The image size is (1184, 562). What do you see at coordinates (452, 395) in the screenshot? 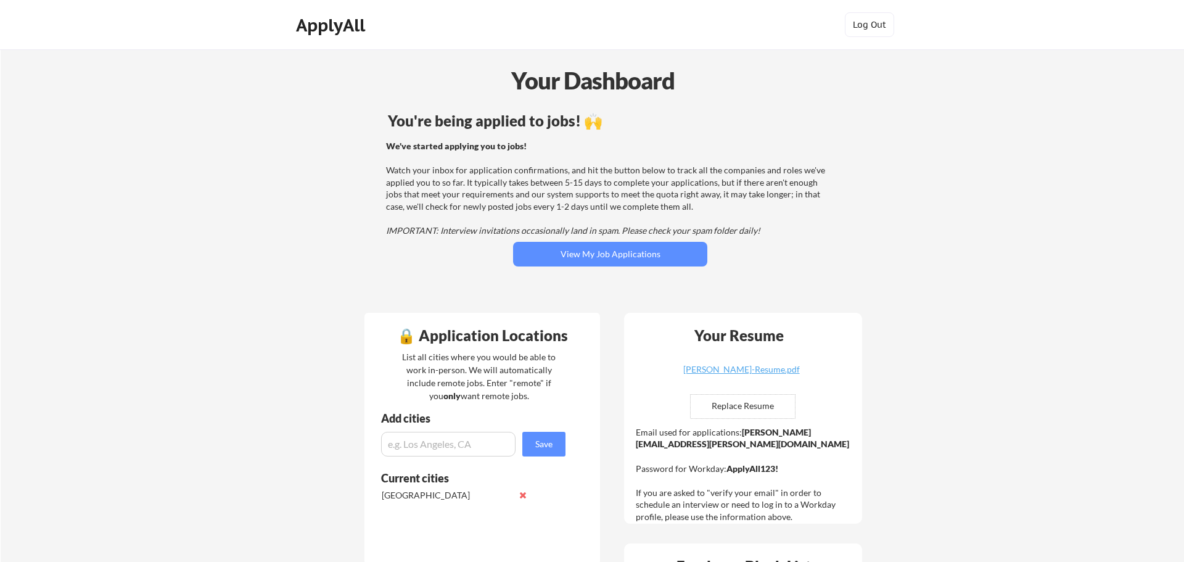
I see `strong: only` at bounding box center [452, 395].